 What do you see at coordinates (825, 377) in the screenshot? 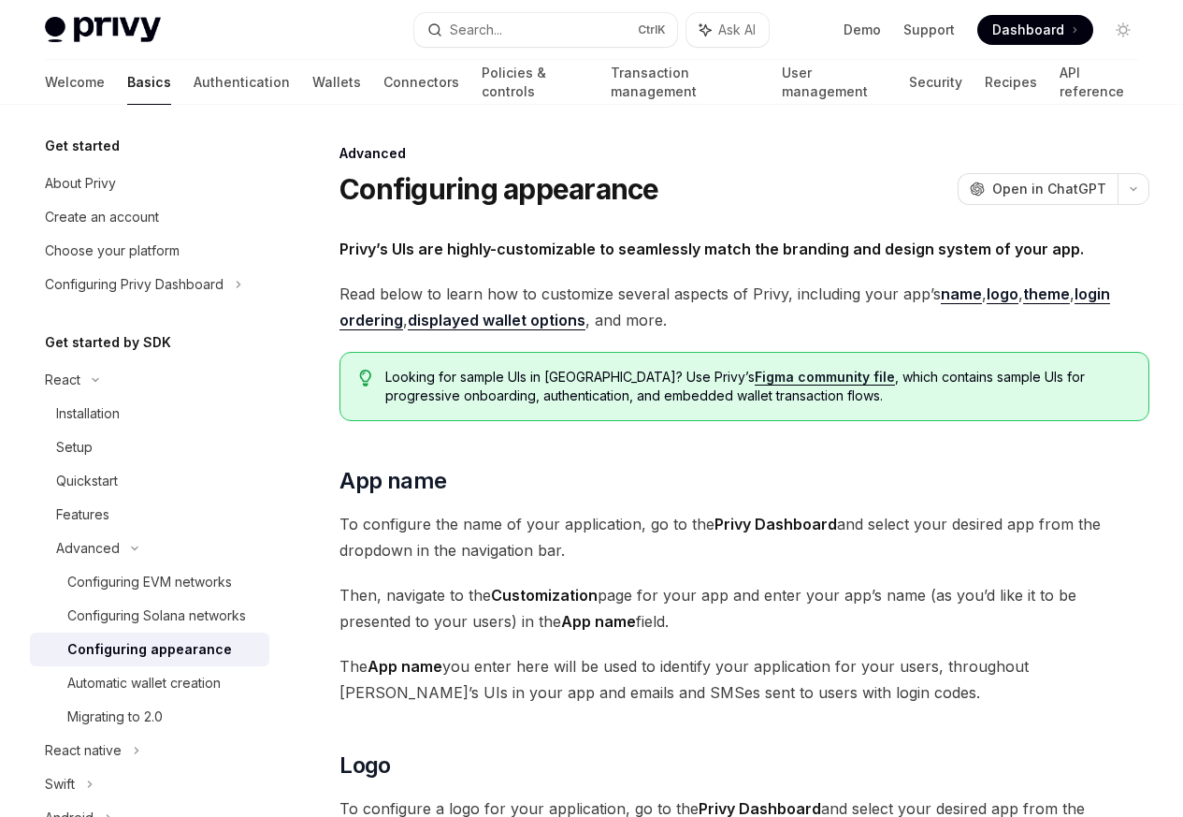
I see `a: Figma community file` at bounding box center [825, 377].